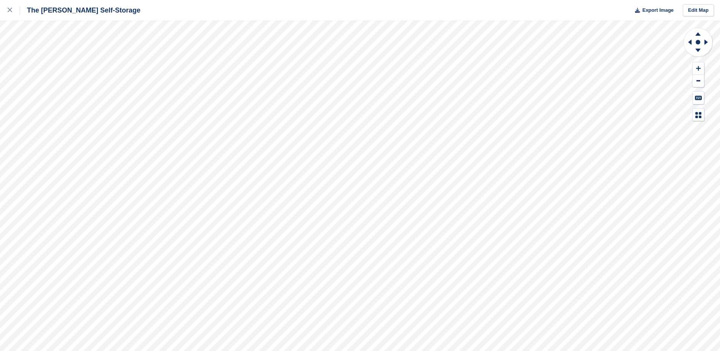  I want to click on button: Zoom In, so click(698, 68).